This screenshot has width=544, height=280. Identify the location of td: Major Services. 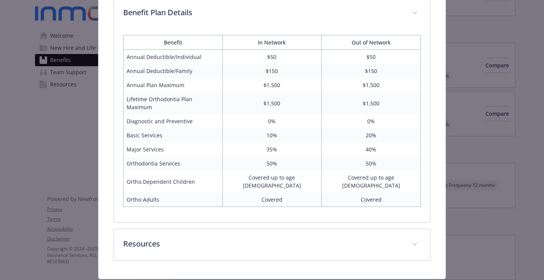
(172, 149).